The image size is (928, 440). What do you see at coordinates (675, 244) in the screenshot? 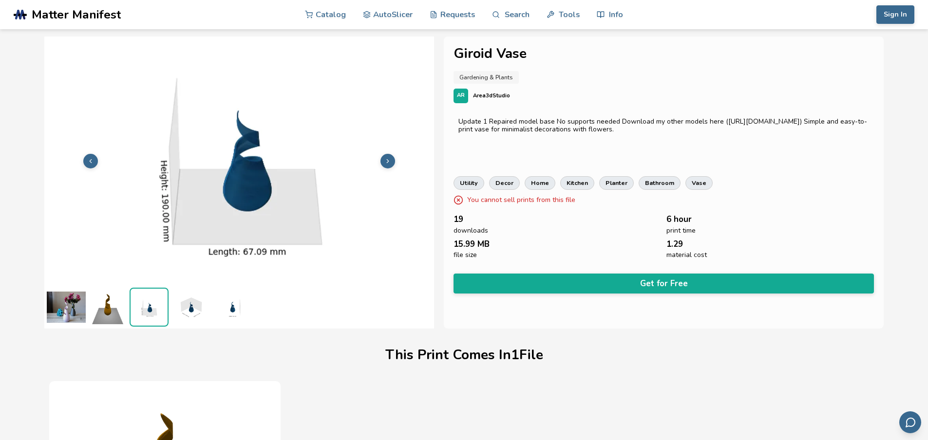
I see `span: 1.29` at bounding box center [675, 244].